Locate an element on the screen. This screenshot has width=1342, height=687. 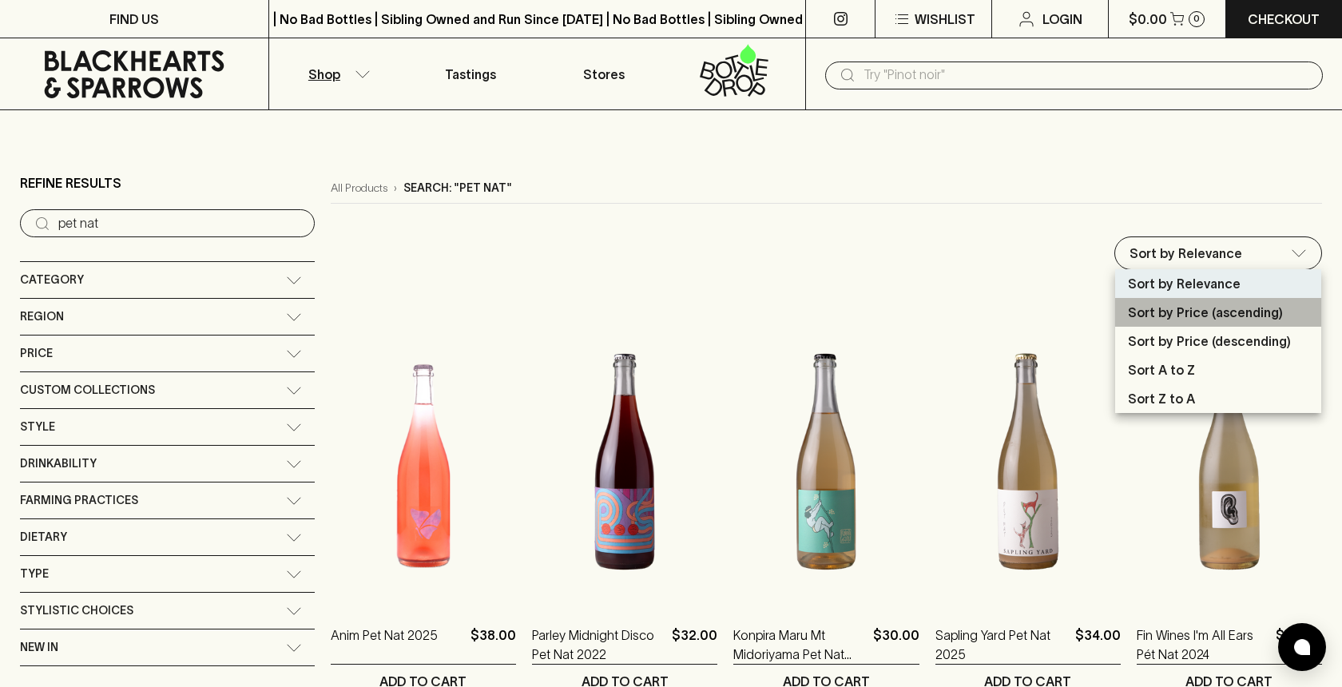
p: Sort A to Z is located at coordinates (1162, 370).